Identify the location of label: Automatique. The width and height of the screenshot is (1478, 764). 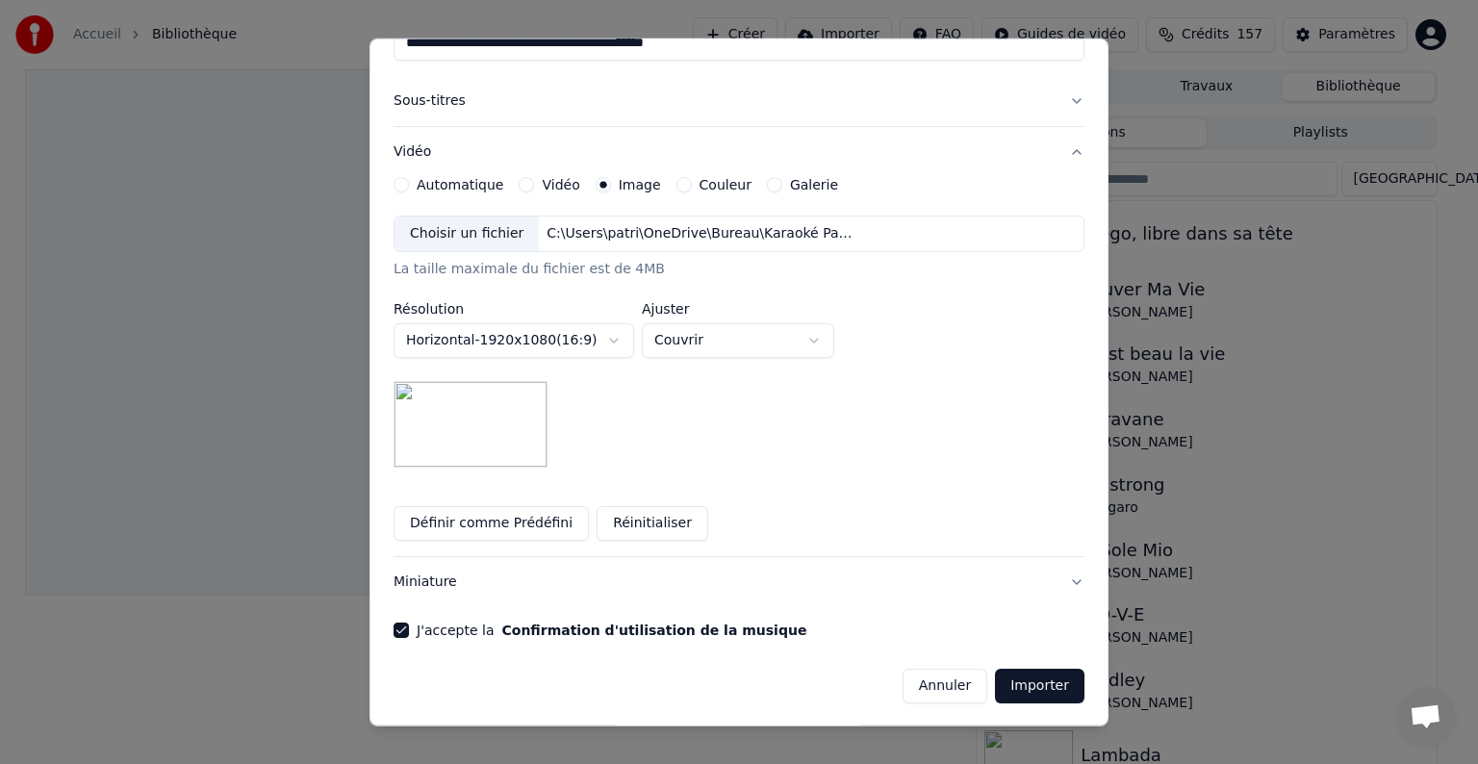
(460, 185).